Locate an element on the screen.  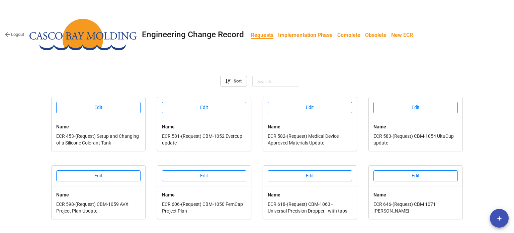
a: Complete is located at coordinates (349, 35).